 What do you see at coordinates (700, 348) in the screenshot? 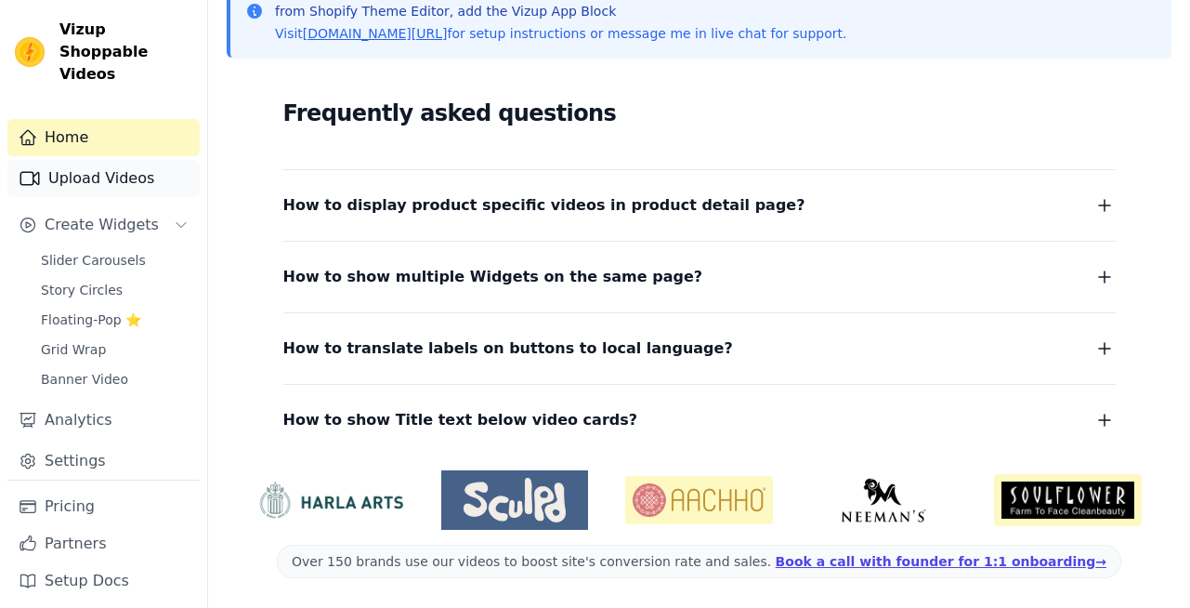
I see `button: How to translate labels on buttons to local language?` at bounding box center [700, 348].